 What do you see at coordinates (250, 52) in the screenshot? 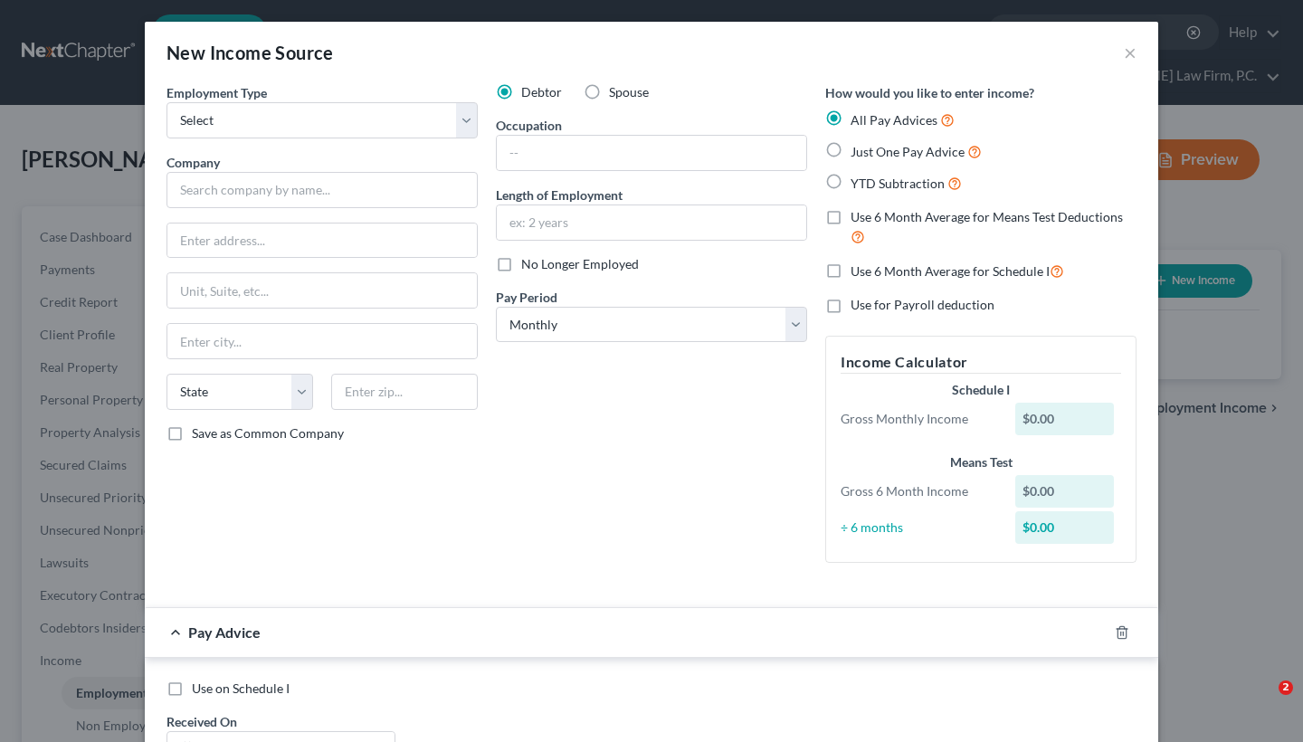
I see `div: New Income Source` at bounding box center [250, 52].